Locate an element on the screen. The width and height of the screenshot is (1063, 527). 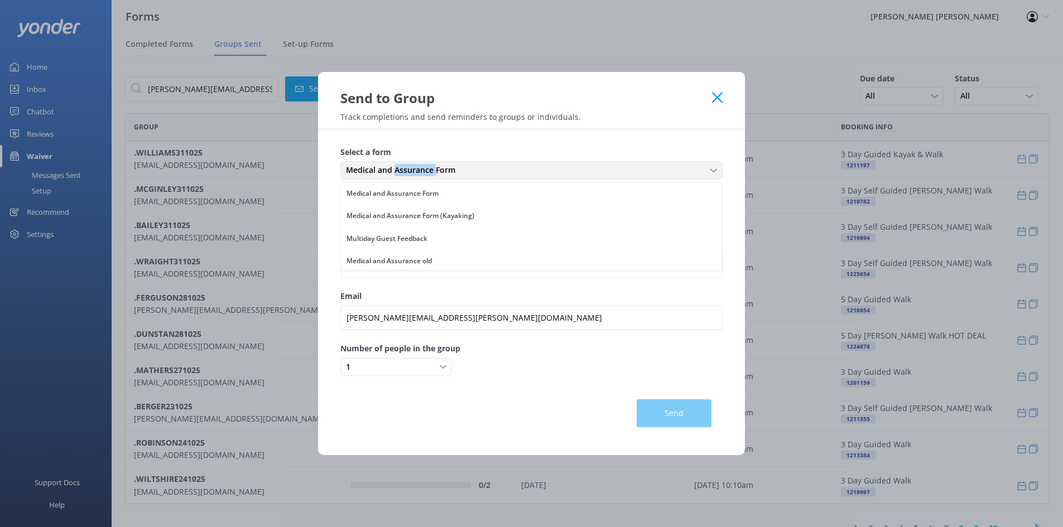
div: Send to Group is located at coordinates (526, 98).